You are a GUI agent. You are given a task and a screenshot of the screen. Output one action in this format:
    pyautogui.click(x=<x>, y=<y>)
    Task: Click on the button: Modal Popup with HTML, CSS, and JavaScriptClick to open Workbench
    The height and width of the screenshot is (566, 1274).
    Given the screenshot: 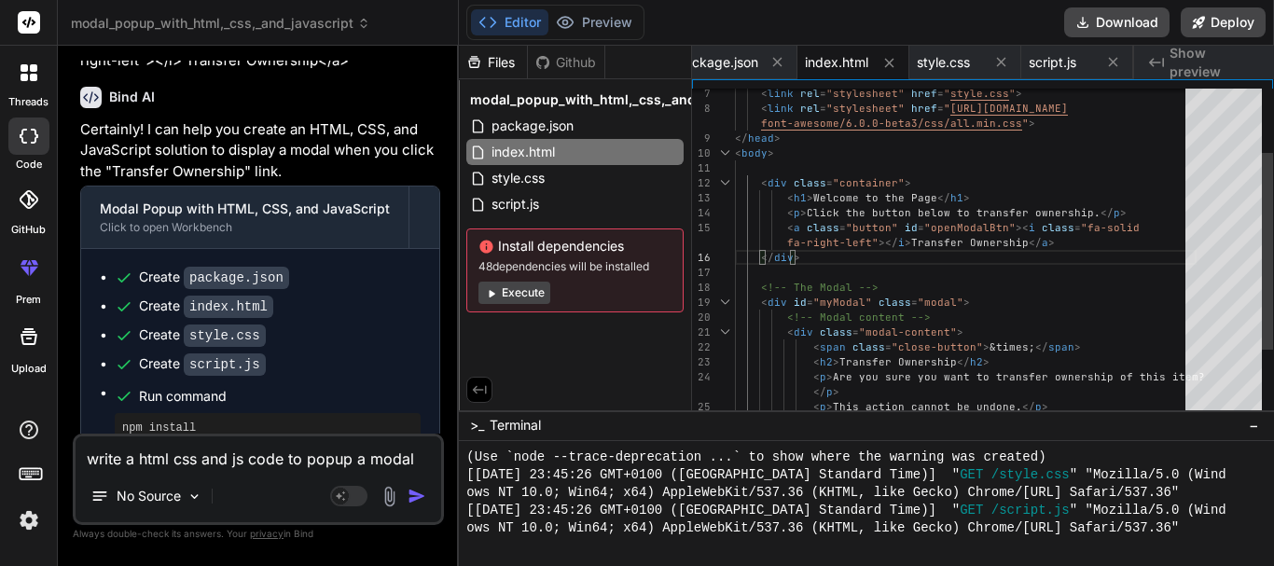 What is the action you would take?
    pyautogui.click(x=244, y=217)
    